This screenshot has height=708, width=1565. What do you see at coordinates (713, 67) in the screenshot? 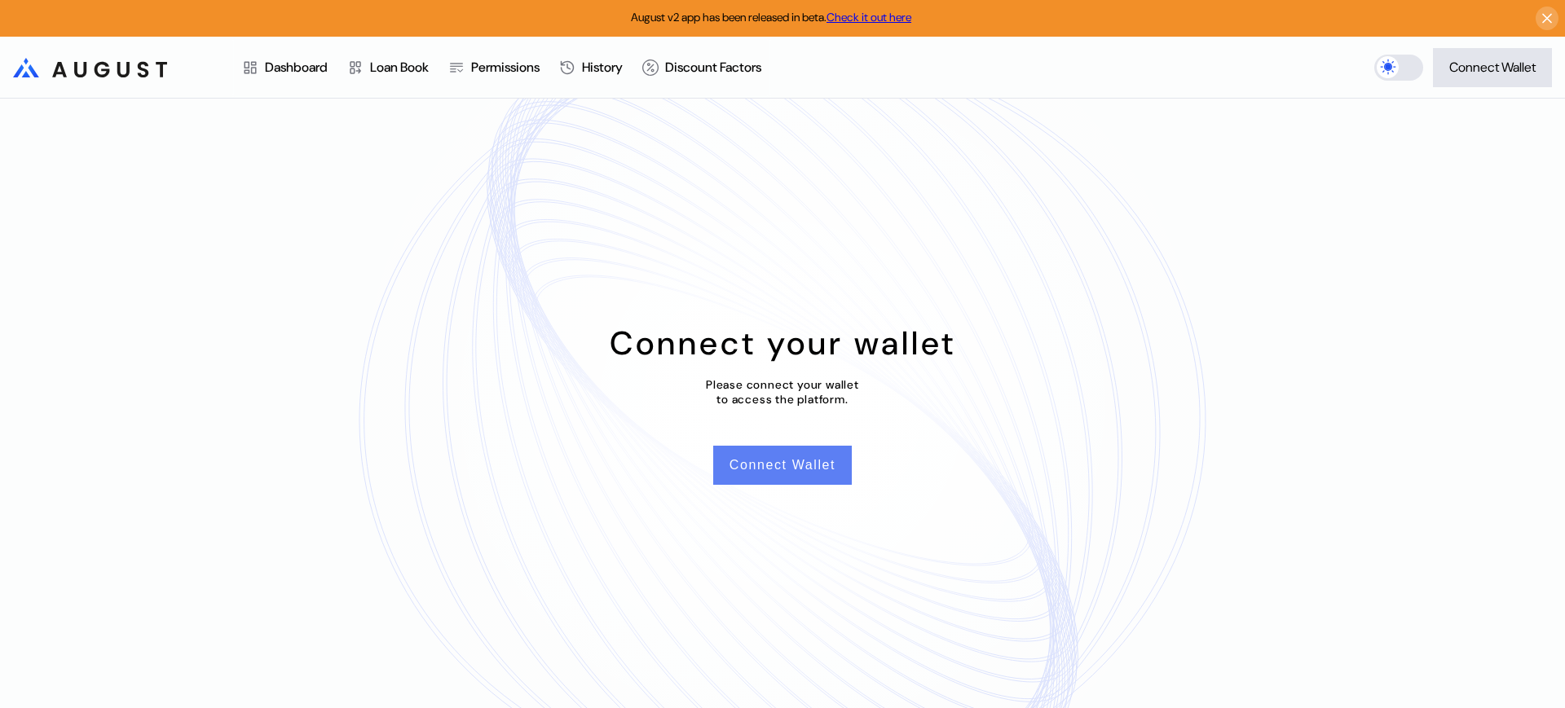
I see `div: Discount Factors` at bounding box center [713, 67].